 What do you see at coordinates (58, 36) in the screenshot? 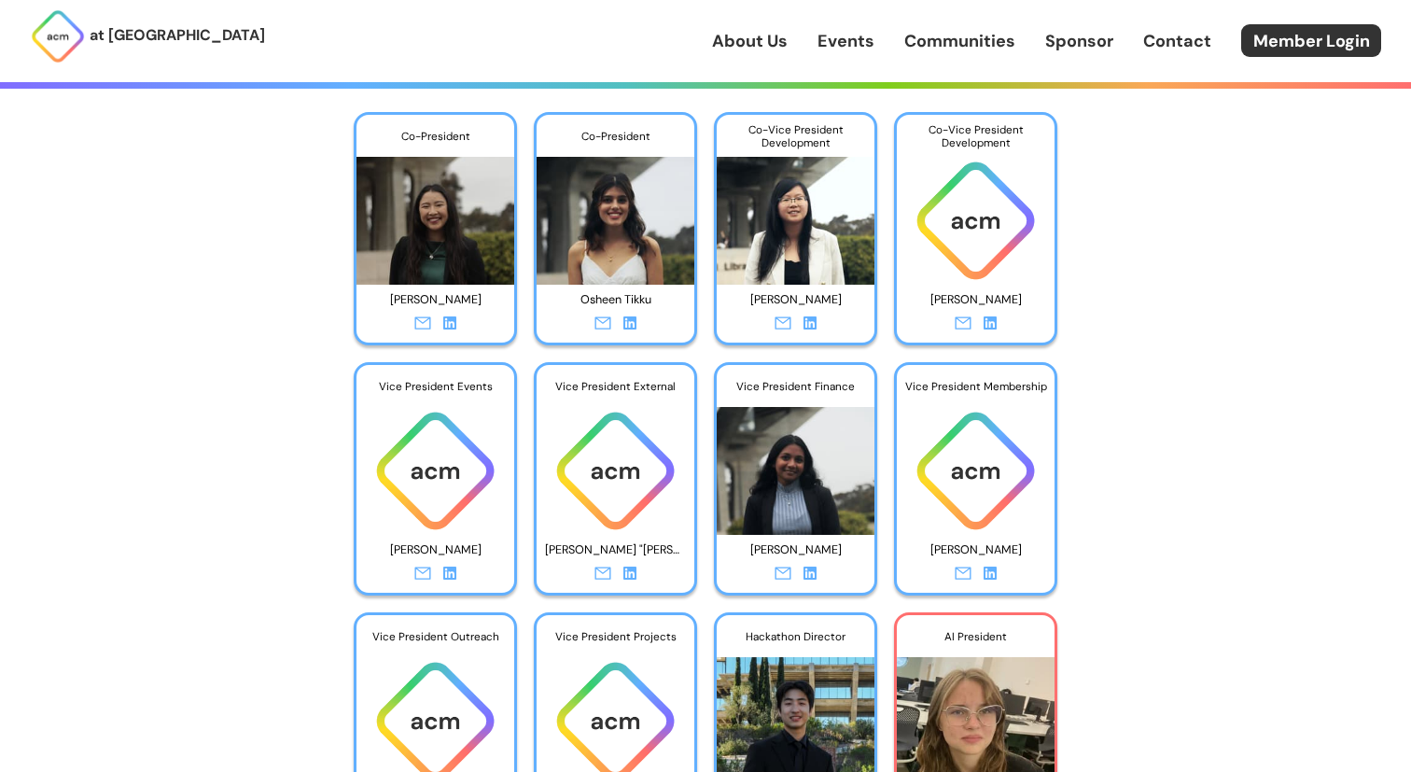
I see `img: ACM Logo` at bounding box center [58, 36].